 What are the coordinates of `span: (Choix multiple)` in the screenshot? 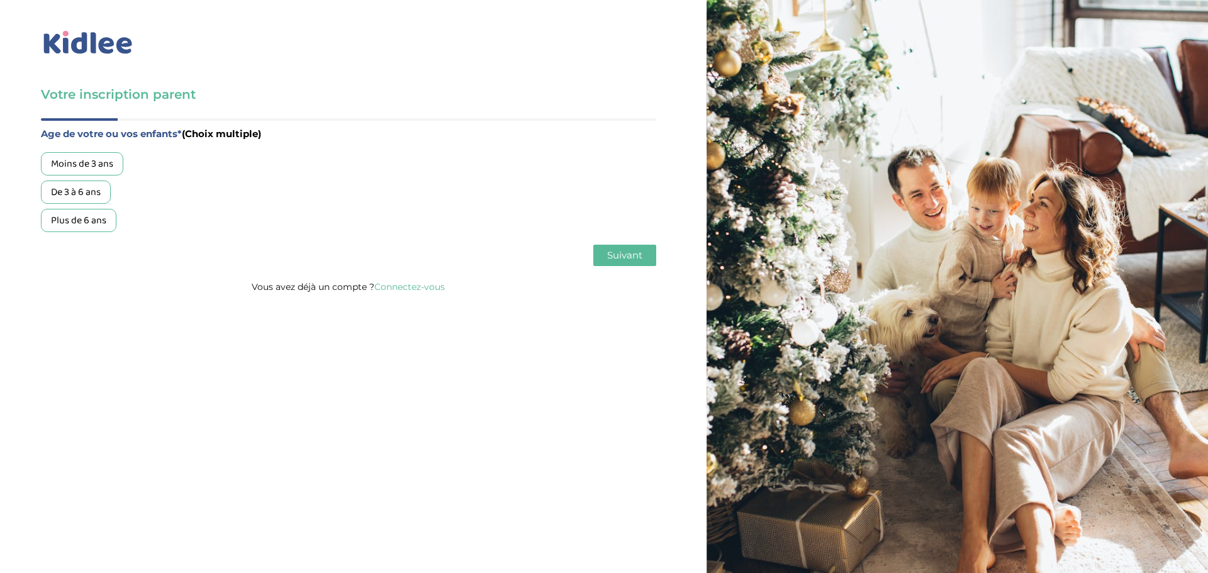 It's located at (221, 133).